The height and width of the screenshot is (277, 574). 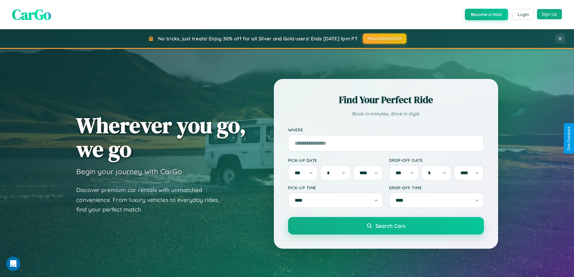 I want to click on label: Pick-up Date, so click(x=335, y=160).